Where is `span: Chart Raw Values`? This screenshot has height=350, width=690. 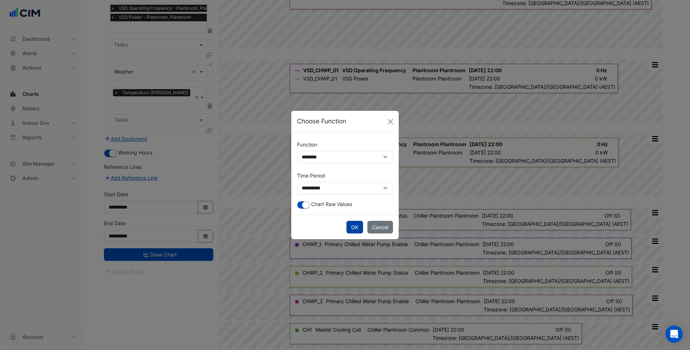
span: Chart Raw Values is located at coordinates (332, 204).